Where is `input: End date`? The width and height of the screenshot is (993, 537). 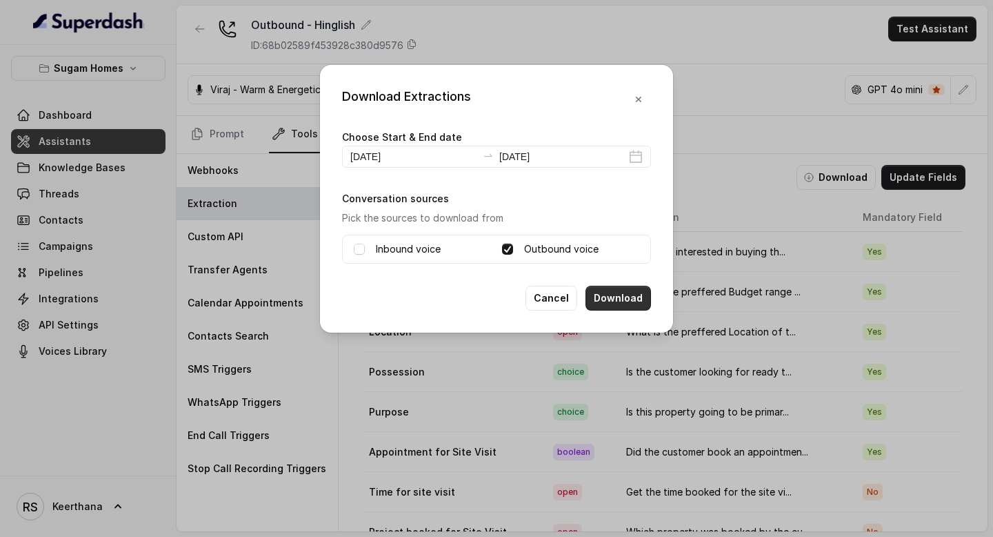 input: End date is located at coordinates (563, 157).